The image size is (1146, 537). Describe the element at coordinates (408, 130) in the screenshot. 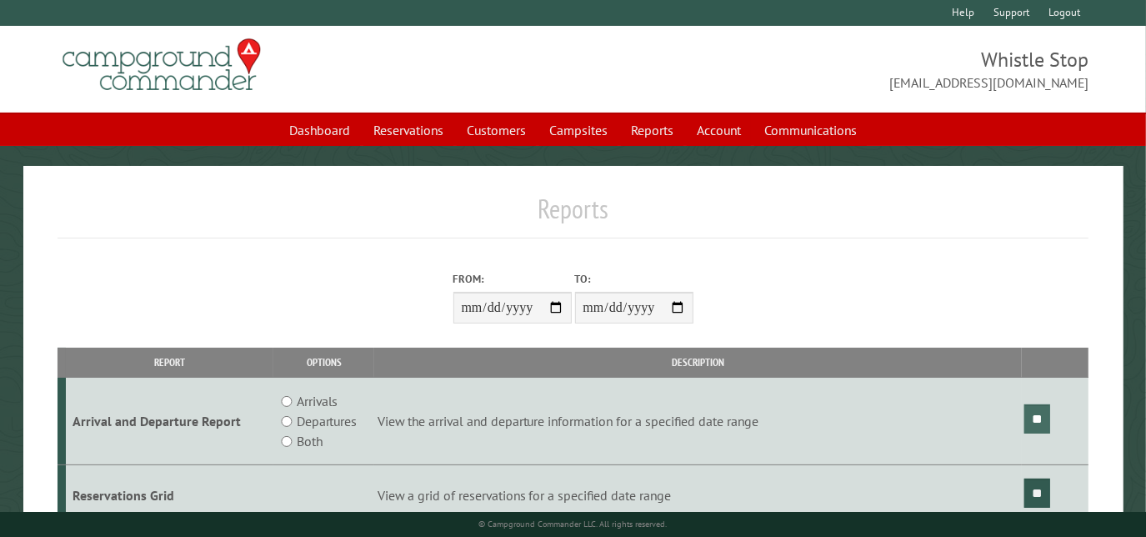

I see `a: Reservations` at that location.